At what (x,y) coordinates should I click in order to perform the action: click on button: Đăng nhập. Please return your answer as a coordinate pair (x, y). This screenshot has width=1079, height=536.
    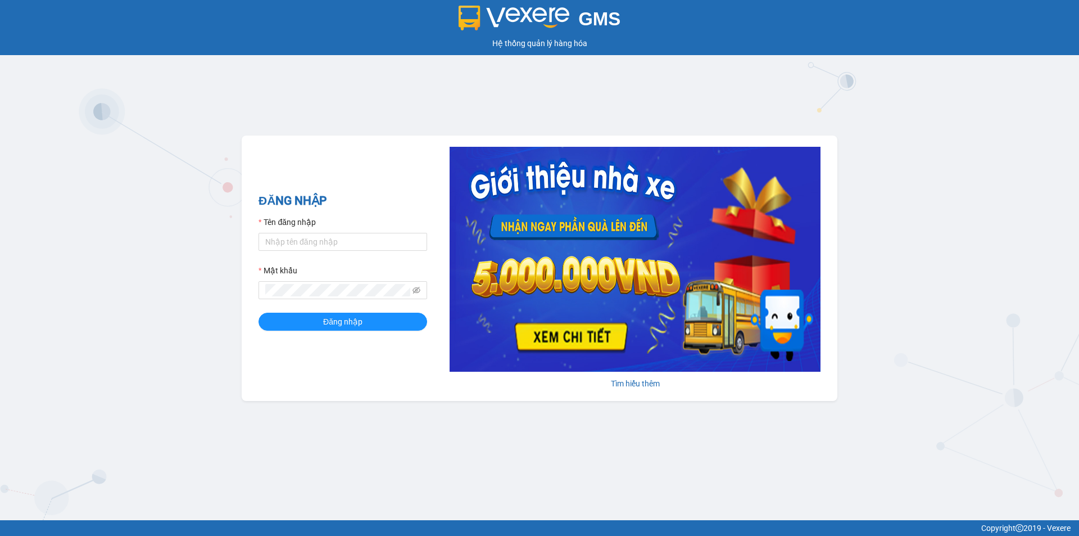
    Looking at the image, I should click on (343, 321).